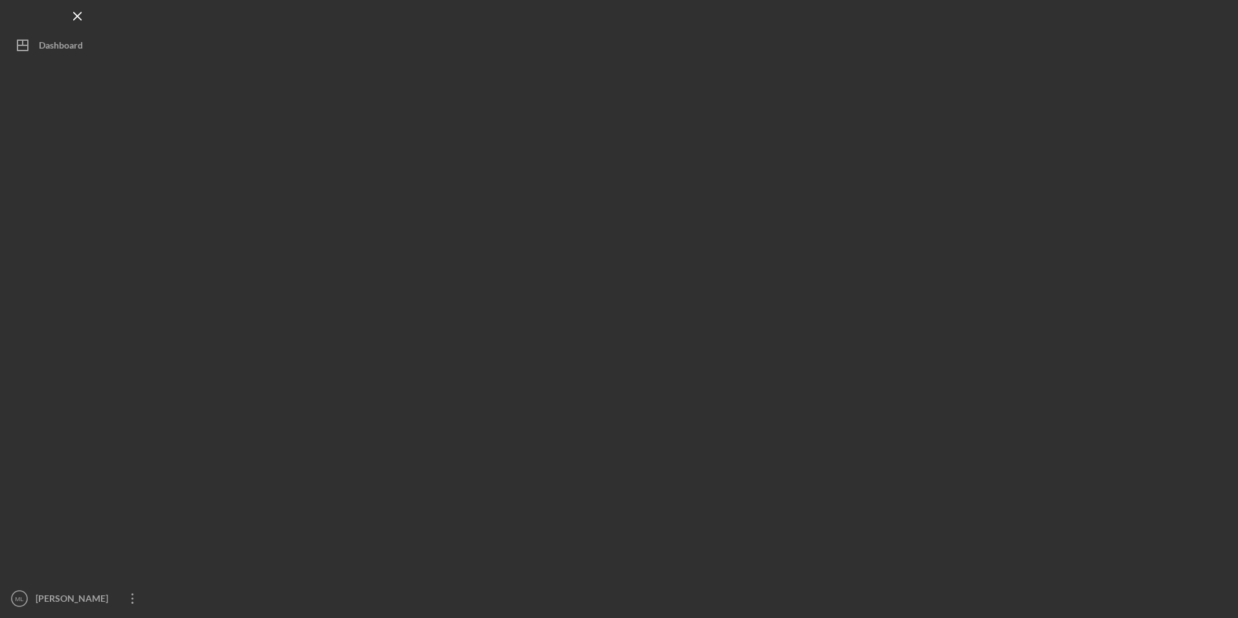  What do you see at coordinates (78, 45) in the screenshot?
I see `button: Dashboard` at bounding box center [78, 45].